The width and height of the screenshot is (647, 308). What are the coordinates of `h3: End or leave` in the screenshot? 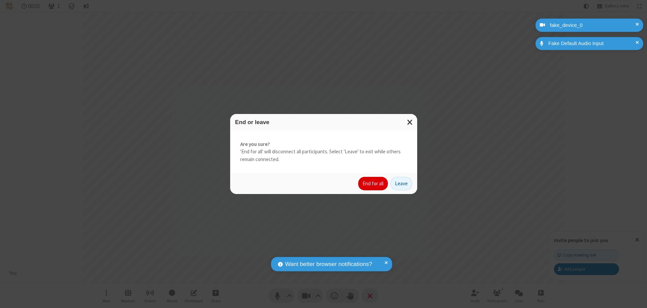 It's located at (323, 122).